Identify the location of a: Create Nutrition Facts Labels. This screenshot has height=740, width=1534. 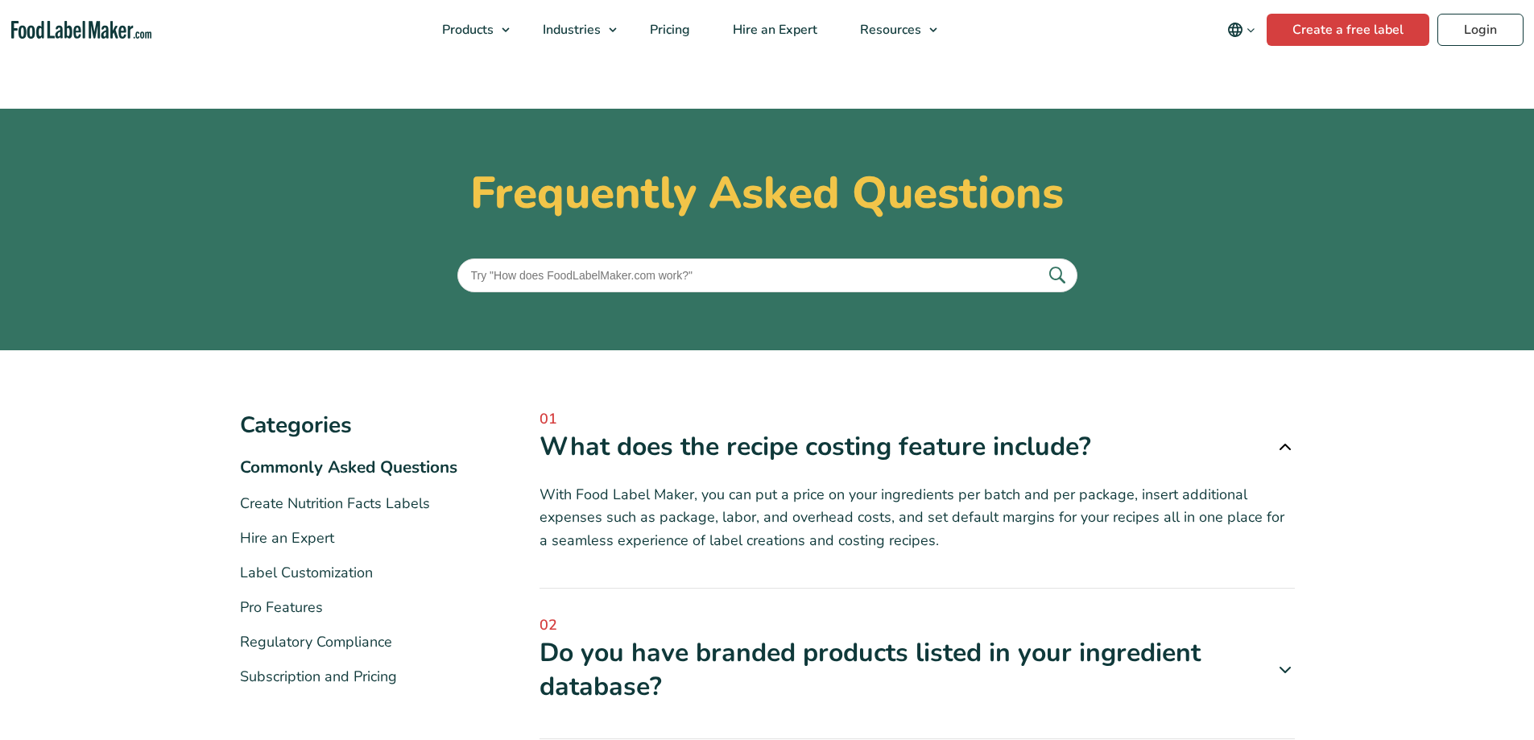
(335, 503).